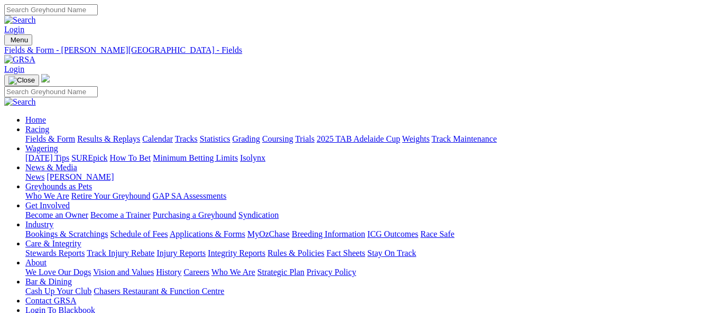 This screenshot has height=313, width=714. What do you see at coordinates (437, 234) in the screenshot?
I see `a: Race Safe` at bounding box center [437, 234].